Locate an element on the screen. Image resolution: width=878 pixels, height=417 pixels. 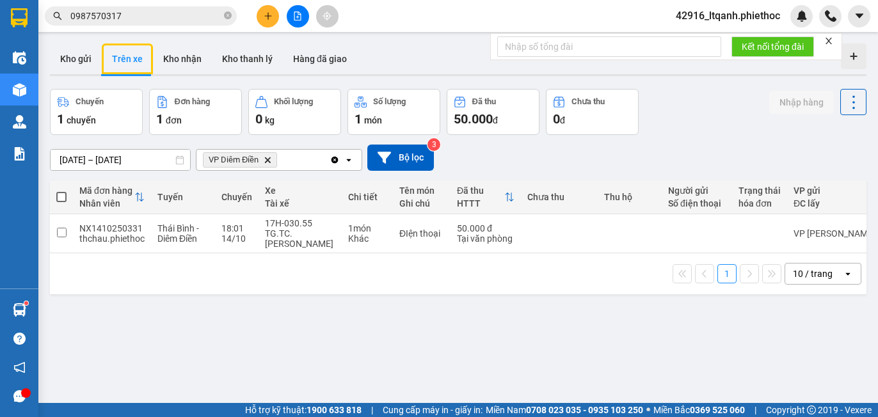
button: Kết nối tổng đài is located at coordinates (773, 47).